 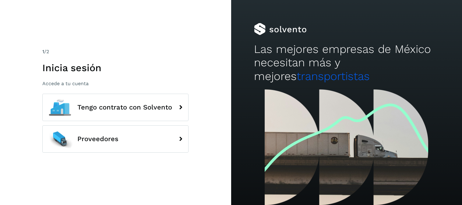 What do you see at coordinates (115, 68) in the screenshot?
I see `h1: Inicia sesión` at bounding box center [115, 68].